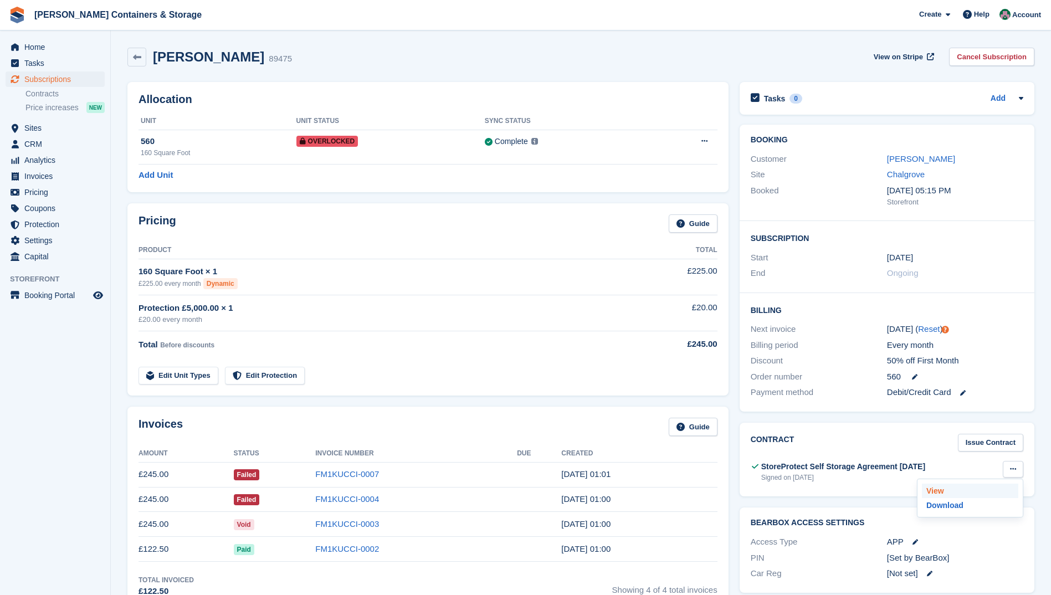  I want to click on div: Booked, so click(818, 196).